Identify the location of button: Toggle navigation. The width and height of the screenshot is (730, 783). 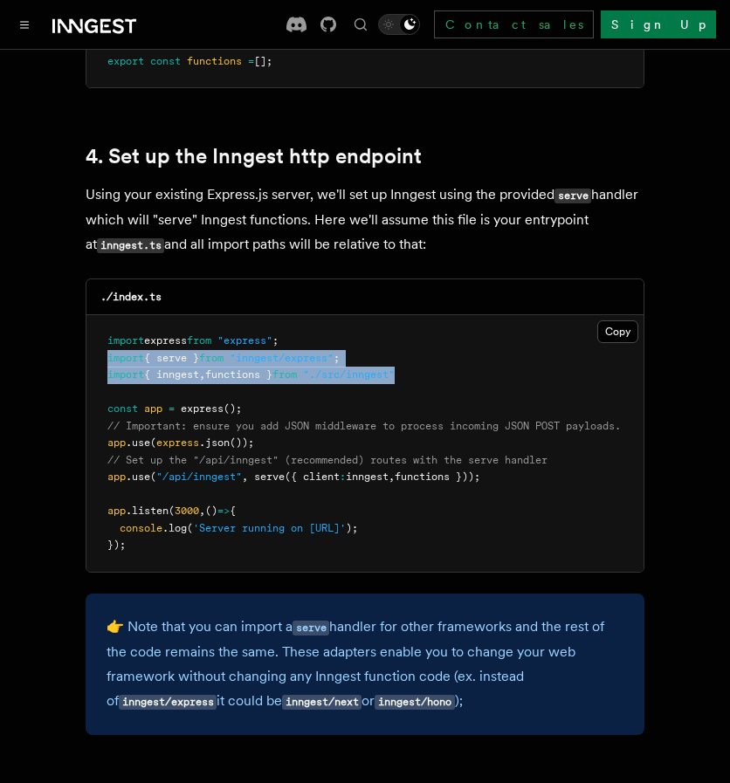
(24, 24).